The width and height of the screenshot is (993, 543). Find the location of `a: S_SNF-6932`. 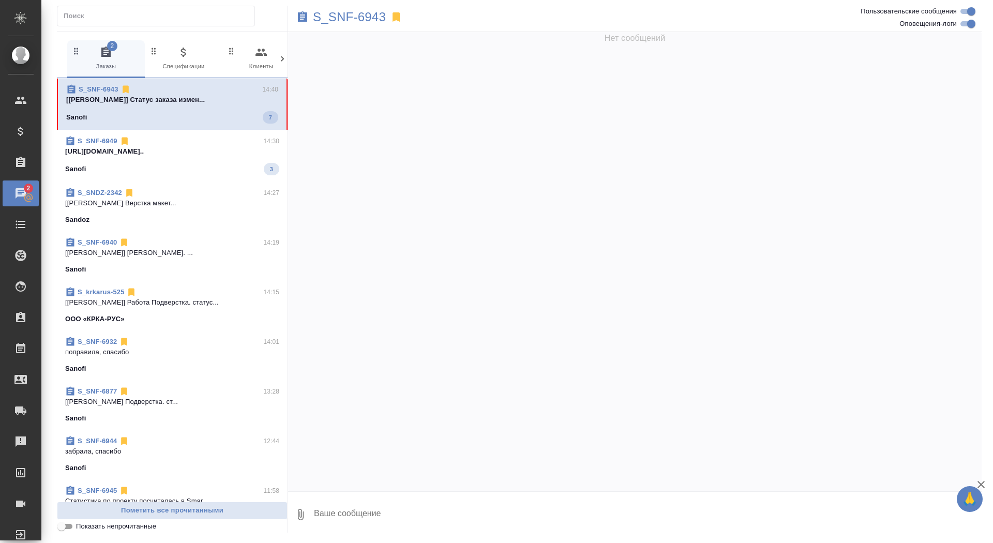

a: S_SNF-6932 is located at coordinates (97, 341).